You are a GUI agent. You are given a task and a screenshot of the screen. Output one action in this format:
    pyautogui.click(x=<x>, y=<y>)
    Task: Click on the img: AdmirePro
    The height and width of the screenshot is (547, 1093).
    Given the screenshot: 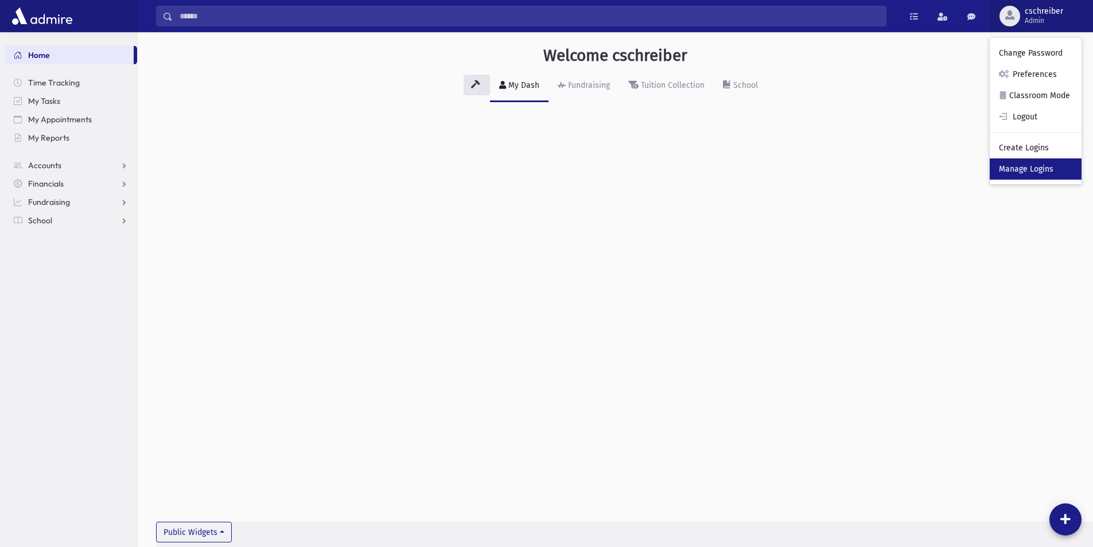 What is the action you would take?
    pyautogui.click(x=42, y=16)
    